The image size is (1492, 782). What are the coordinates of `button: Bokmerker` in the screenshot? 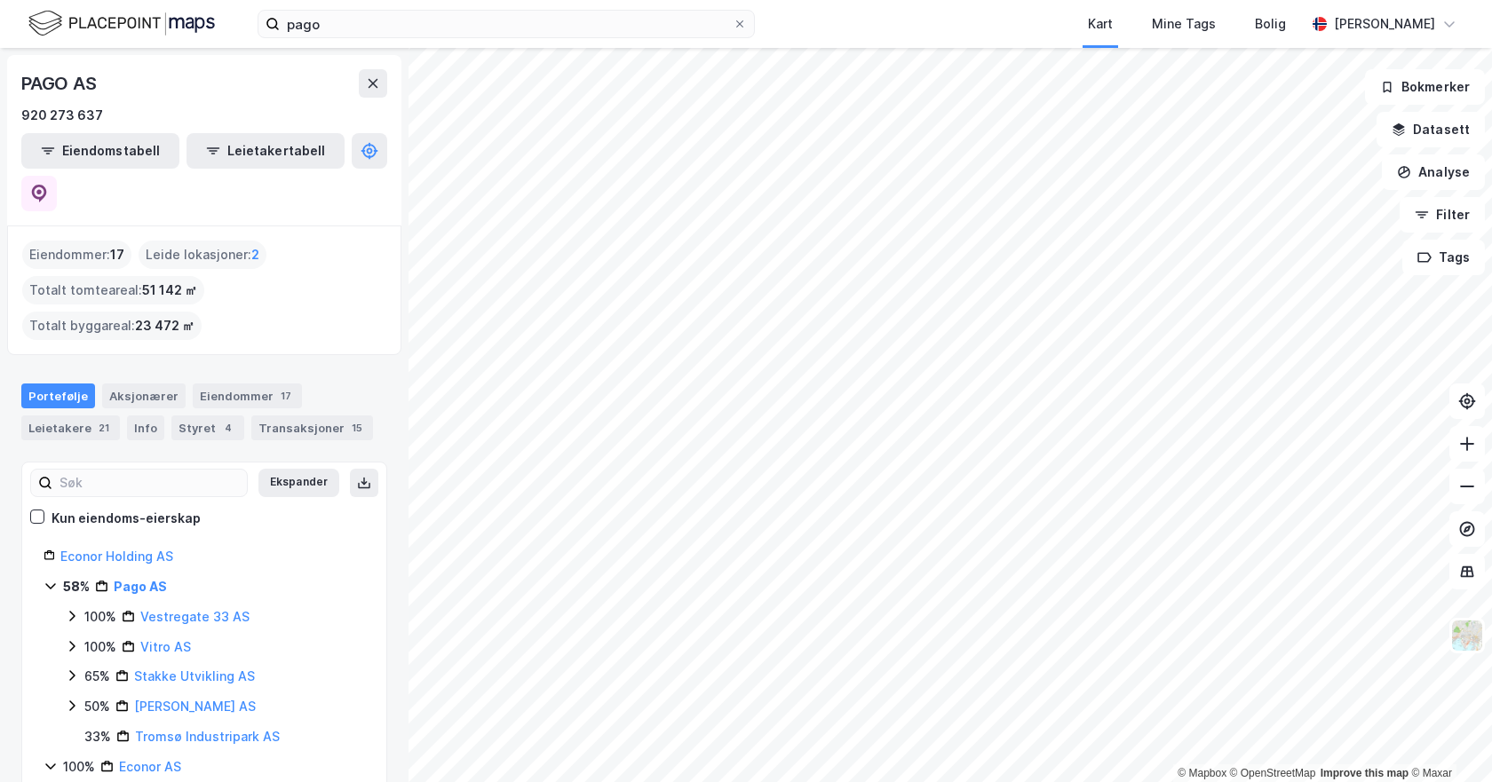 It's located at (1425, 87).